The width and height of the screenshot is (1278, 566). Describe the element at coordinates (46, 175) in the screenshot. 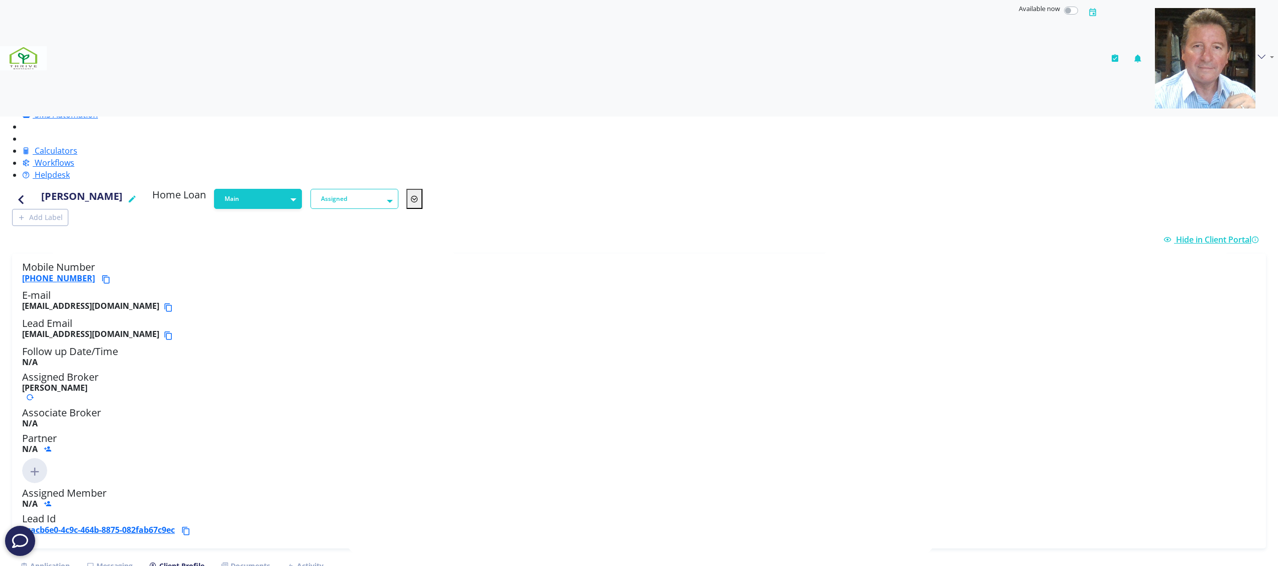

I see `a: Helpdesk` at that location.